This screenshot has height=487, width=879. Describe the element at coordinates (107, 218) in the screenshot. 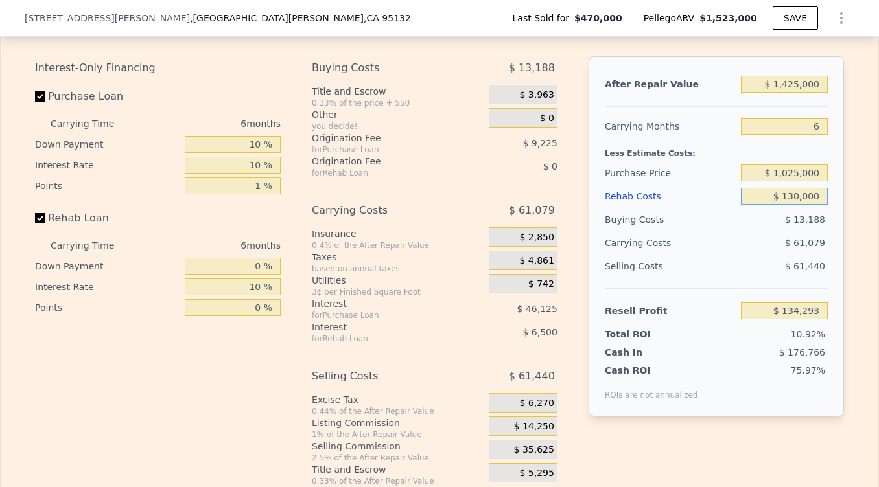

I see `label: Rehab Loan` at that location.